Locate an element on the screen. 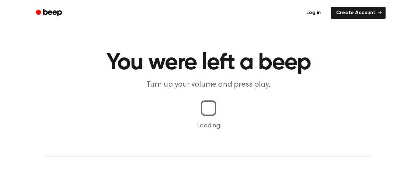 The width and height of the screenshot is (417, 180). p: Turn up your volume and press play. is located at coordinates (209, 85).